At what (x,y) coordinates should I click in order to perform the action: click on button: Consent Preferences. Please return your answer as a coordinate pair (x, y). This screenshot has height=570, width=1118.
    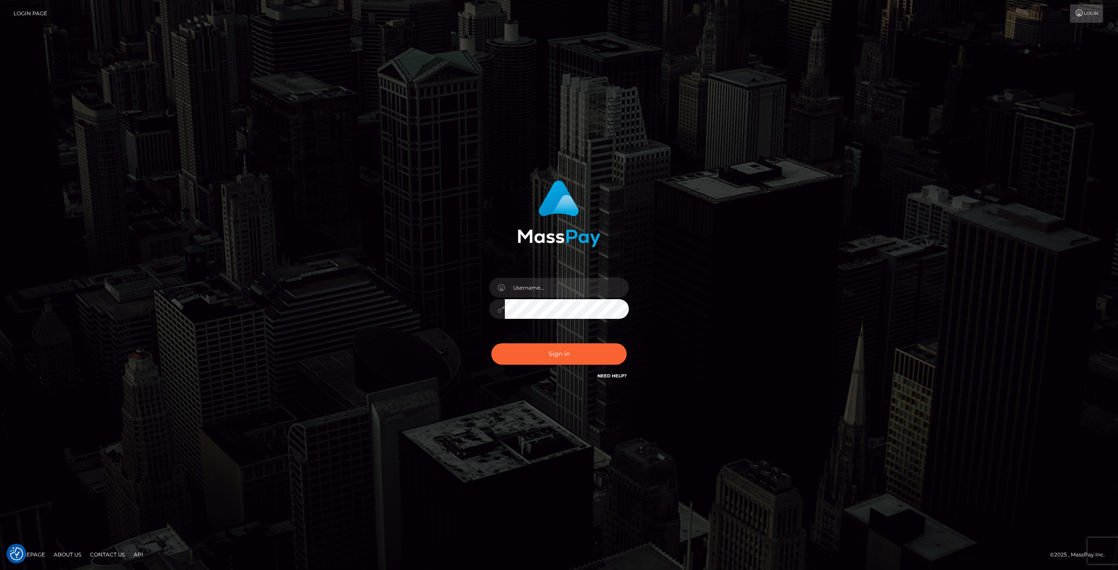
    Looking at the image, I should click on (17, 554).